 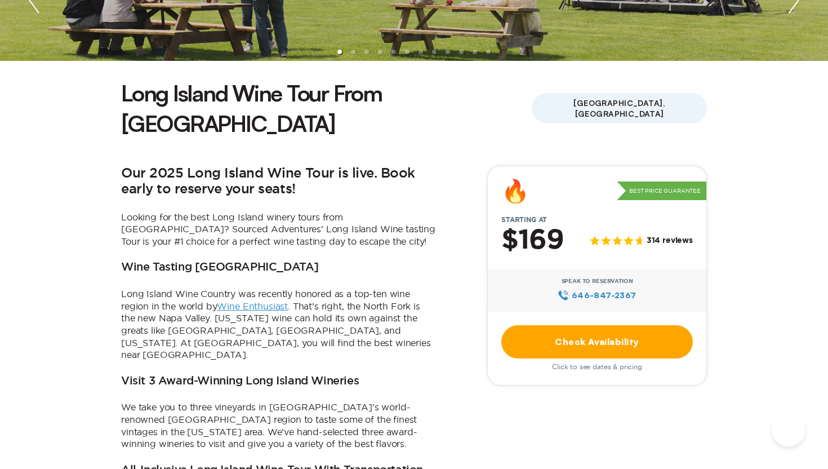 I want to click on li: slide item 8, so click(x=434, y=52).